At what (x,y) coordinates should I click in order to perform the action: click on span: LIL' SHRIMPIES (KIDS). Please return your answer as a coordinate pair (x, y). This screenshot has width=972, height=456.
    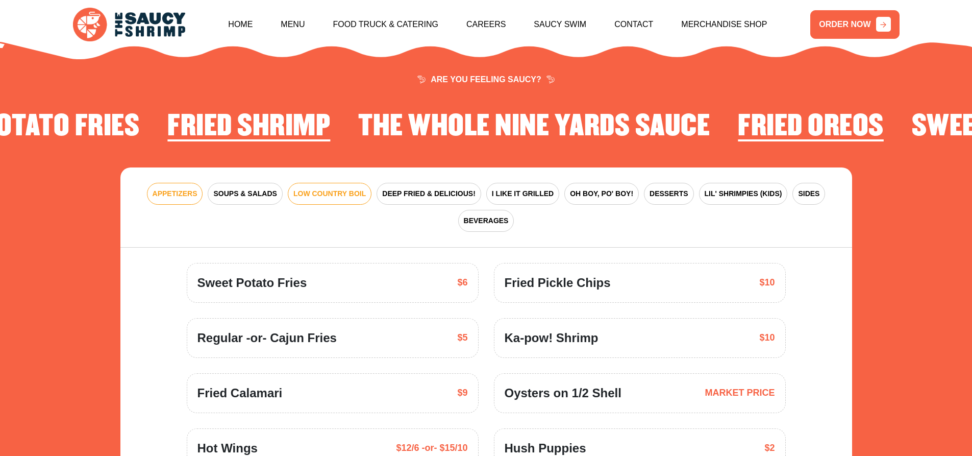
    Looking at the image, I should click on (744, 193).